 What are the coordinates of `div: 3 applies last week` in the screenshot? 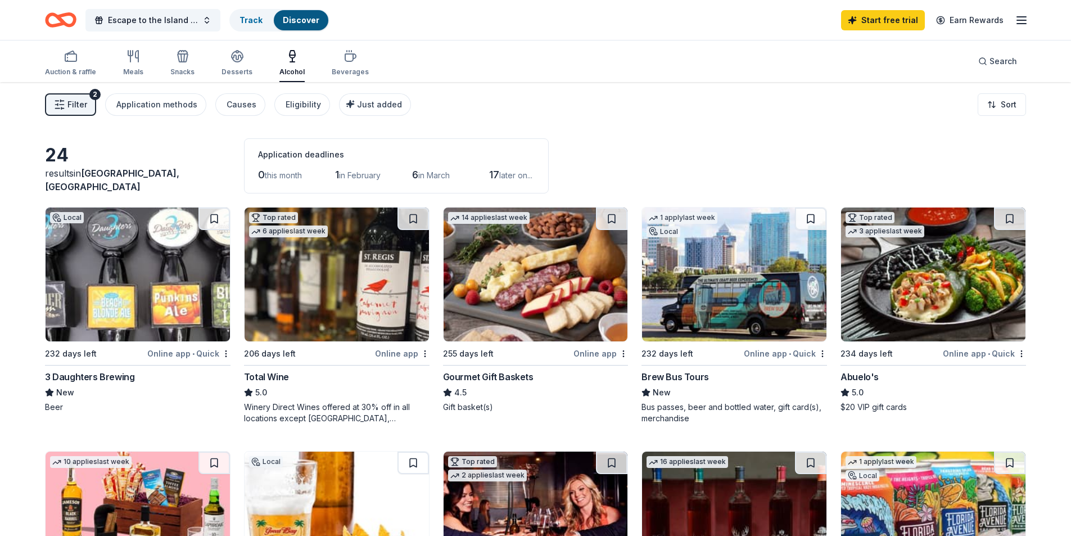 It's located at (885, 231).